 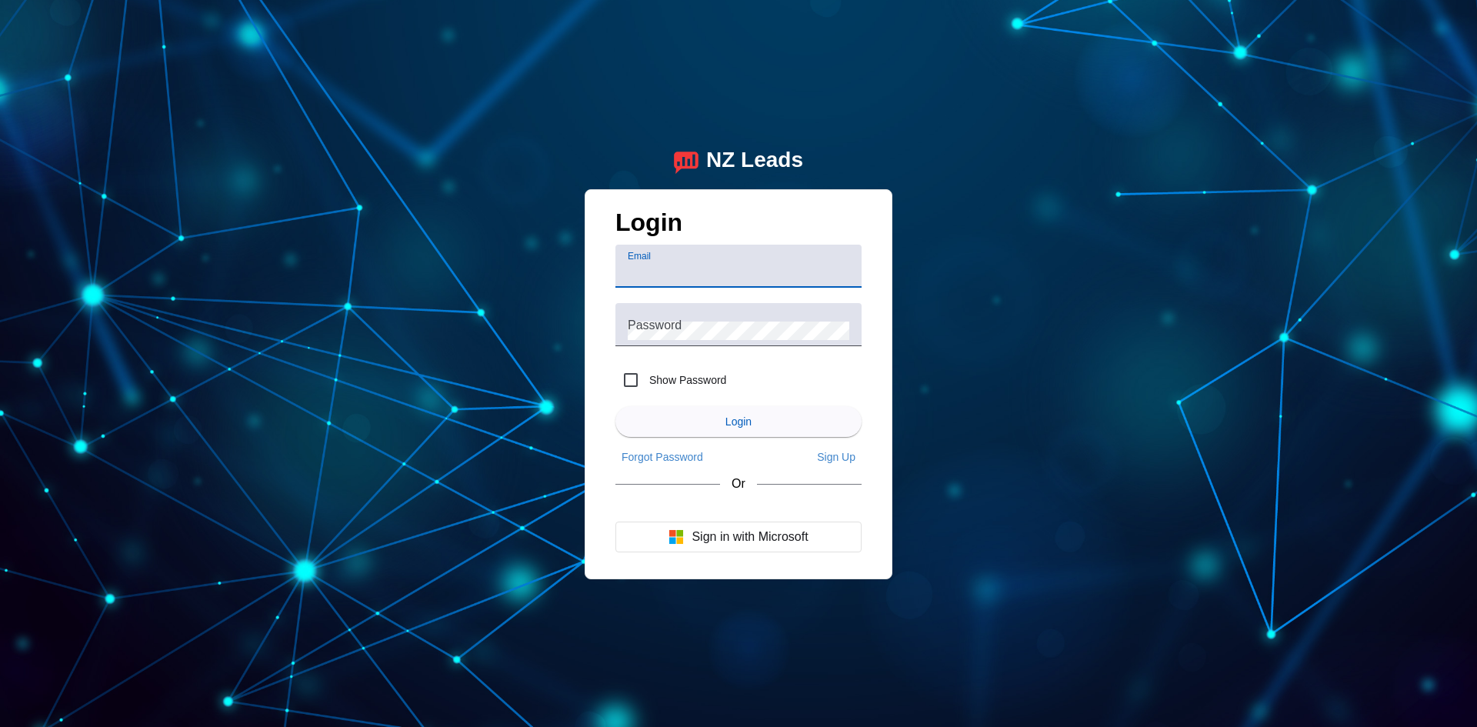 I want to click on div: NZ Leads, so click(x=755, y=161).